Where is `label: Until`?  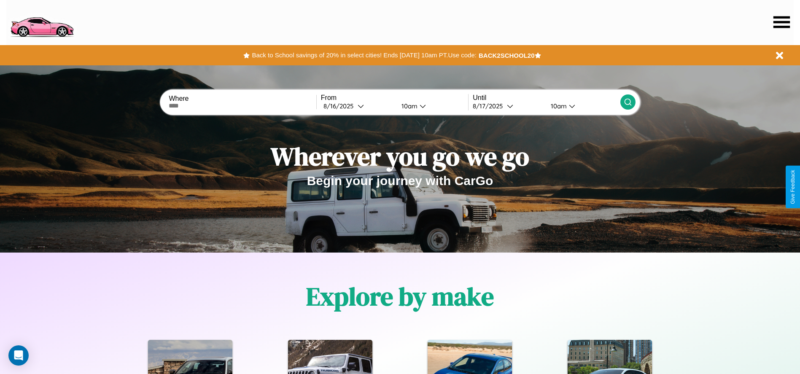
label: Until is located at coordinates (546, 98).